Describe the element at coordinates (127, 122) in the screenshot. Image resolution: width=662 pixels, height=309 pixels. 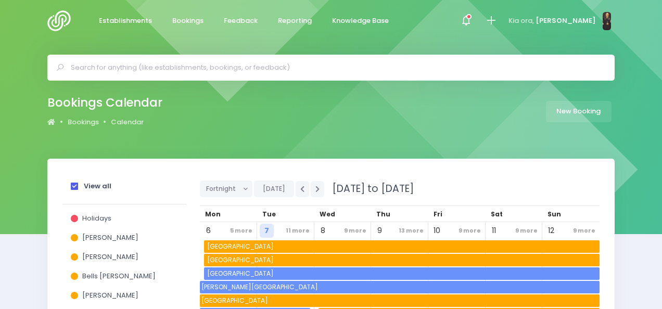
I see `a: Calendar` at that location.